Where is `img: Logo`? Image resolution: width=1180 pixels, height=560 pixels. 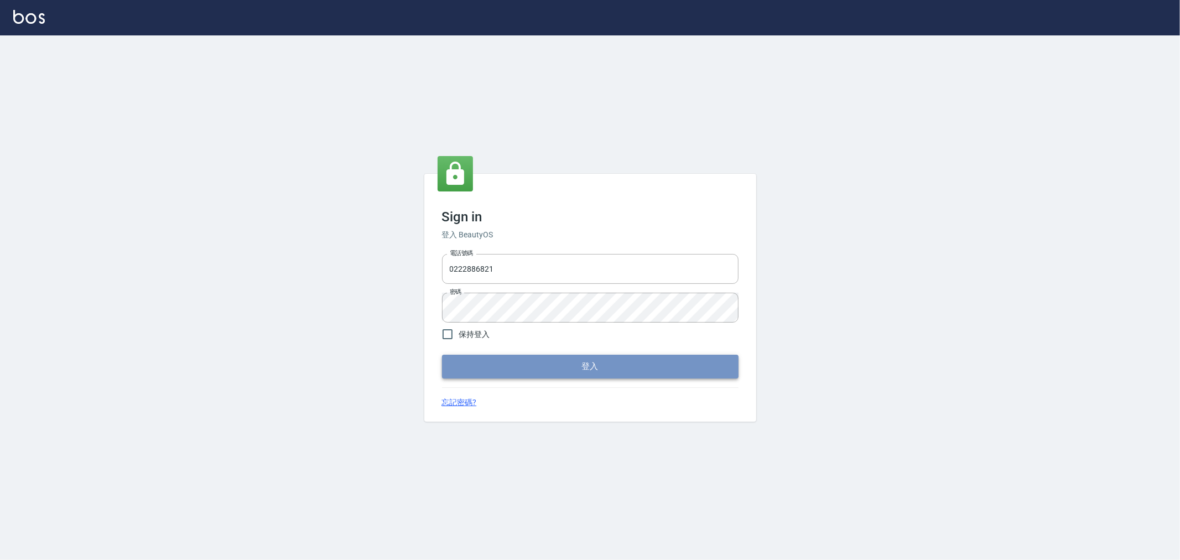 img: Logo is located at coordinates (29, 17).